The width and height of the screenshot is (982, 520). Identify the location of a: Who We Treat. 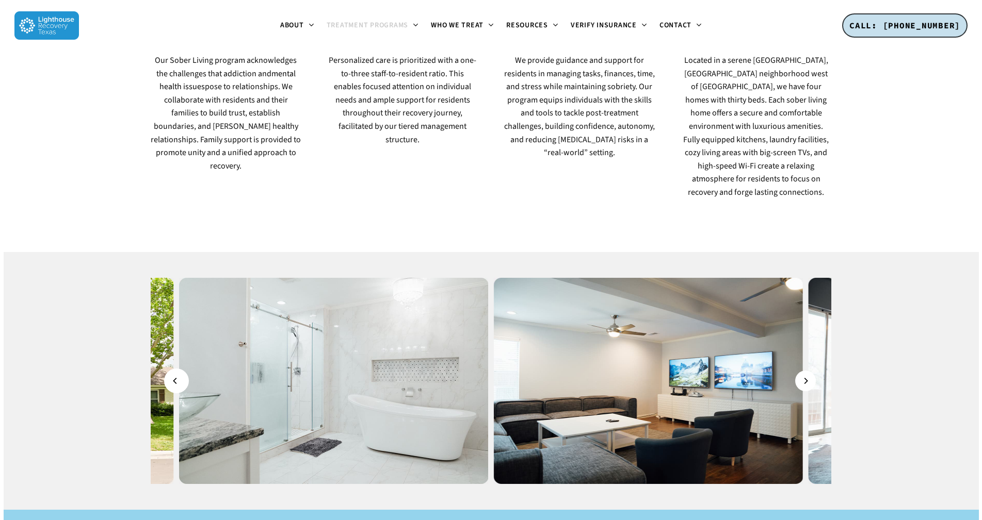
(462, 26).